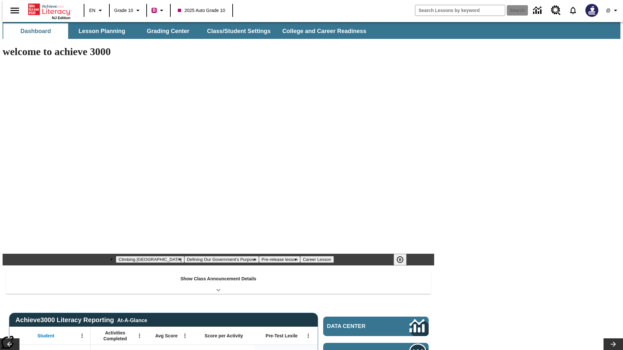  Describe the element at coordinates (115, 336) in the screenshot. I see `span: Activities Completed` at that location.